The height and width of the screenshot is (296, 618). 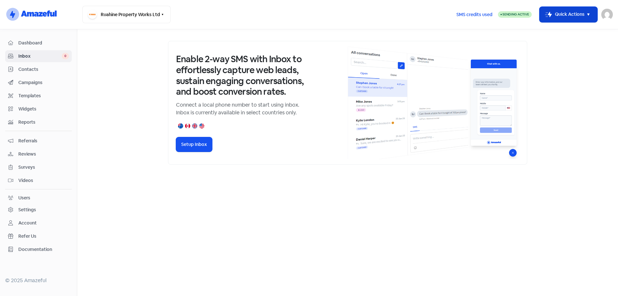 I want to click on span: Templates, so click(x=43, y=96).